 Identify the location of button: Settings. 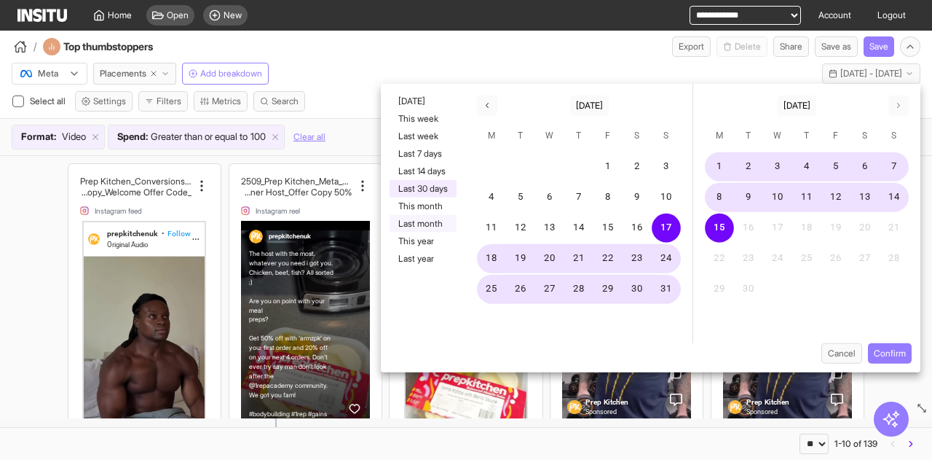
(103, 101).